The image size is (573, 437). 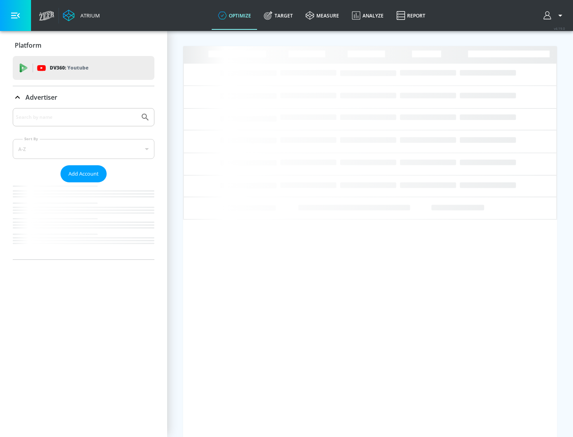 What do you see at coordinates (84, 174) in the screenshot?
I see `button: Add Account` at bounding box center [84, 174].